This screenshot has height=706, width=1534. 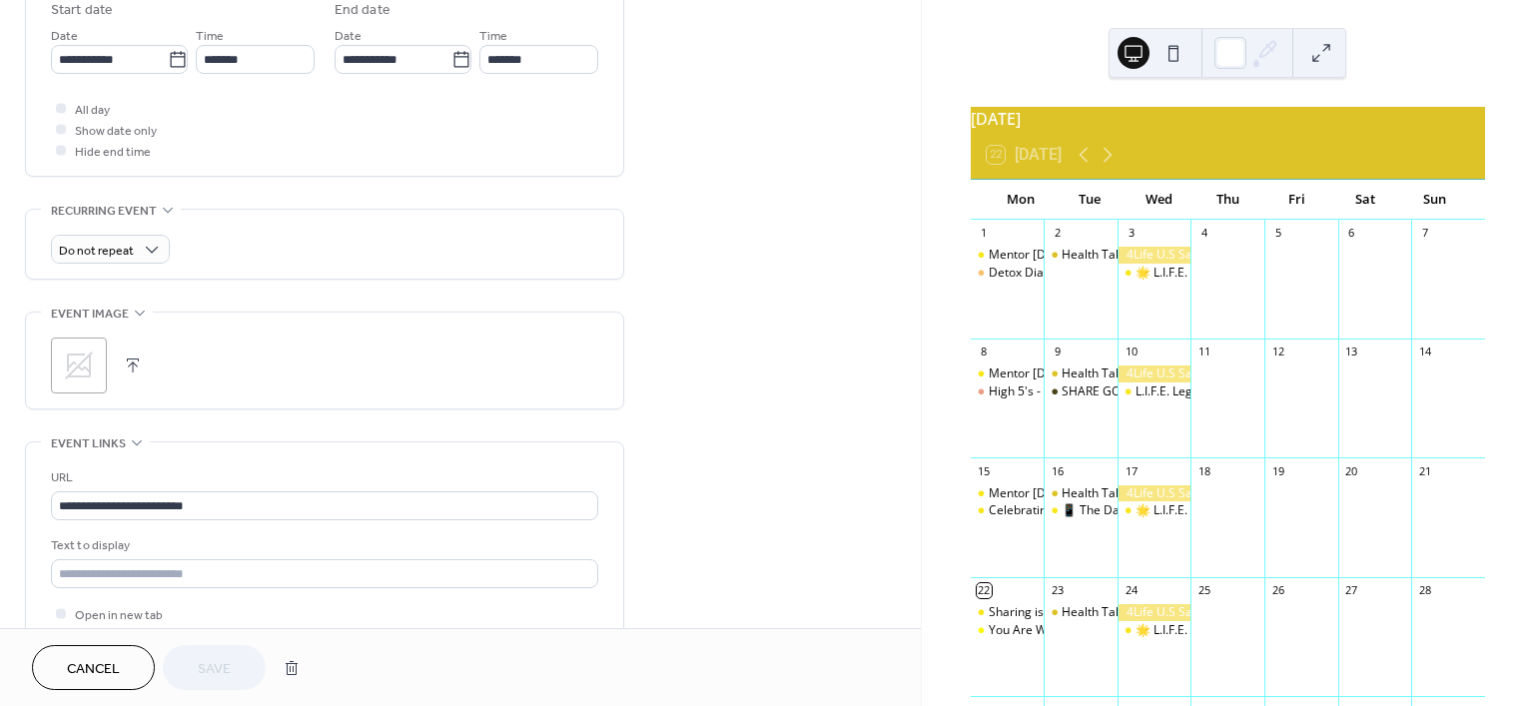 I want to click on div: 14, so click(x=1424, y=351).